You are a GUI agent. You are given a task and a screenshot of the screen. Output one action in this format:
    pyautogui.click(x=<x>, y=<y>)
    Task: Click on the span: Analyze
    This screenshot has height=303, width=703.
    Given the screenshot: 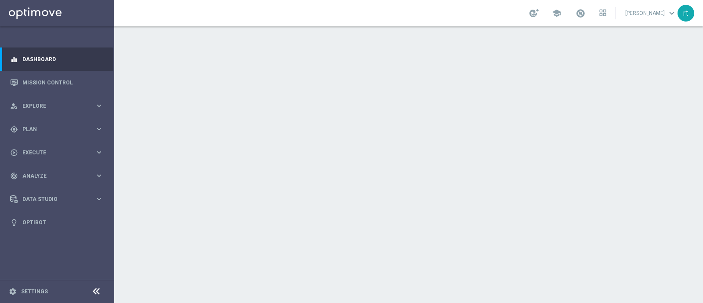 What is the action you would take?
    pyautogui.click(x=58, y=176)
    